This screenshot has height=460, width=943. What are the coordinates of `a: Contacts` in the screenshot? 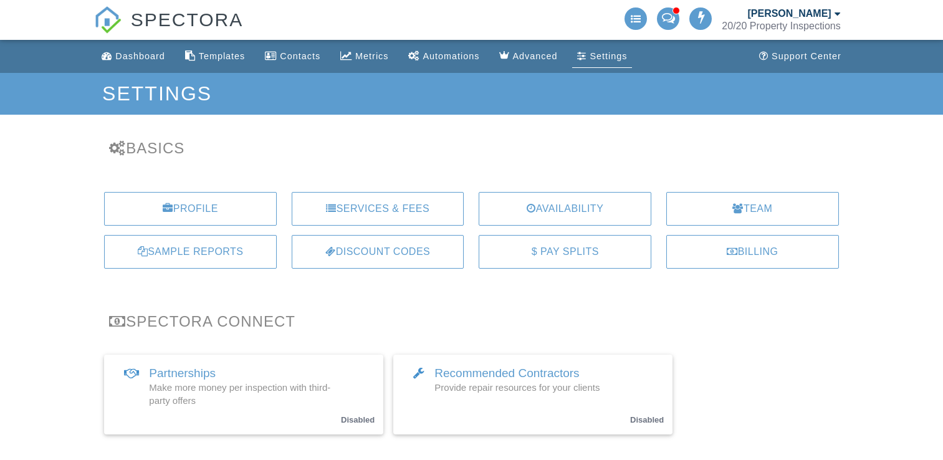 It's located at (292, 56).